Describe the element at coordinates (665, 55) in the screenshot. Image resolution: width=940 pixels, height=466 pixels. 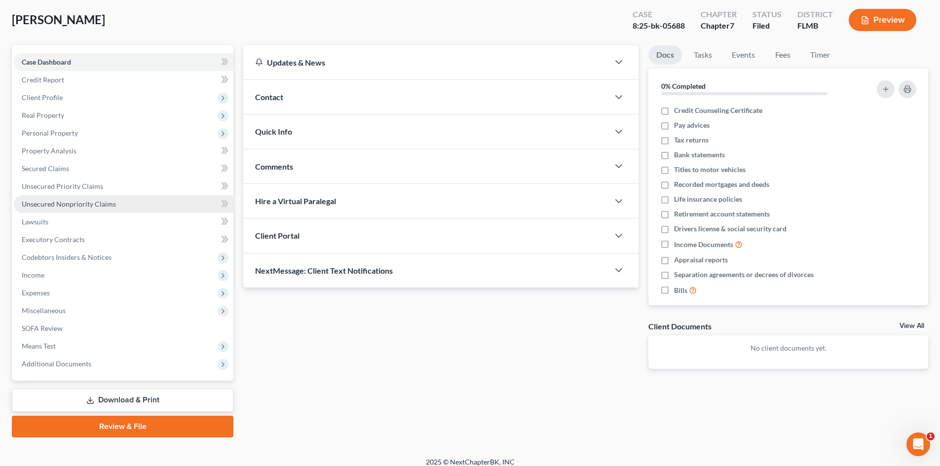
I see `a: Docs` at that location.